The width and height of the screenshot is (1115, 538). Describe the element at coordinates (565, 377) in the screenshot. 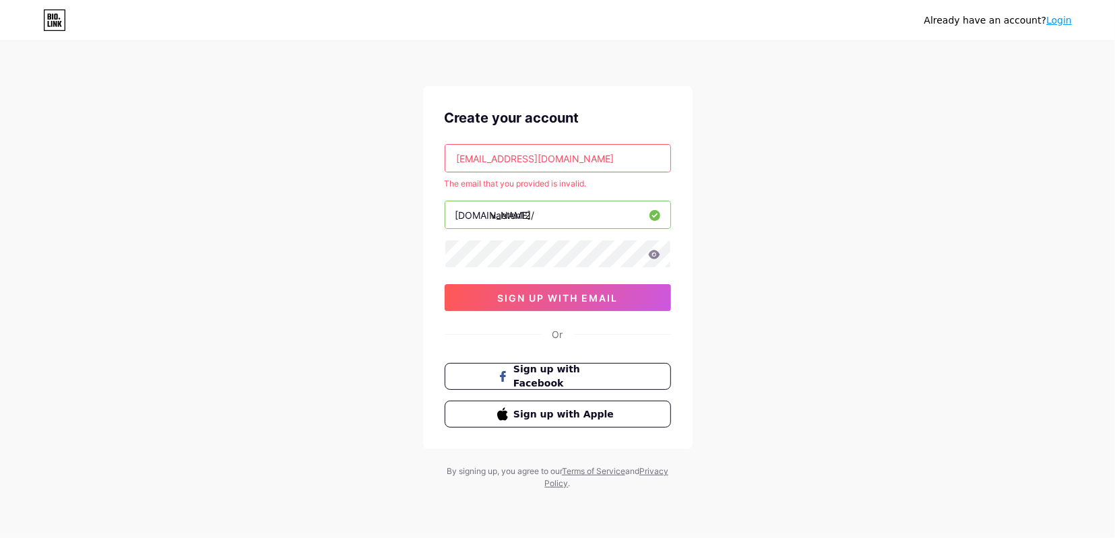

I see `span: Sign up with Facebook` at that location.